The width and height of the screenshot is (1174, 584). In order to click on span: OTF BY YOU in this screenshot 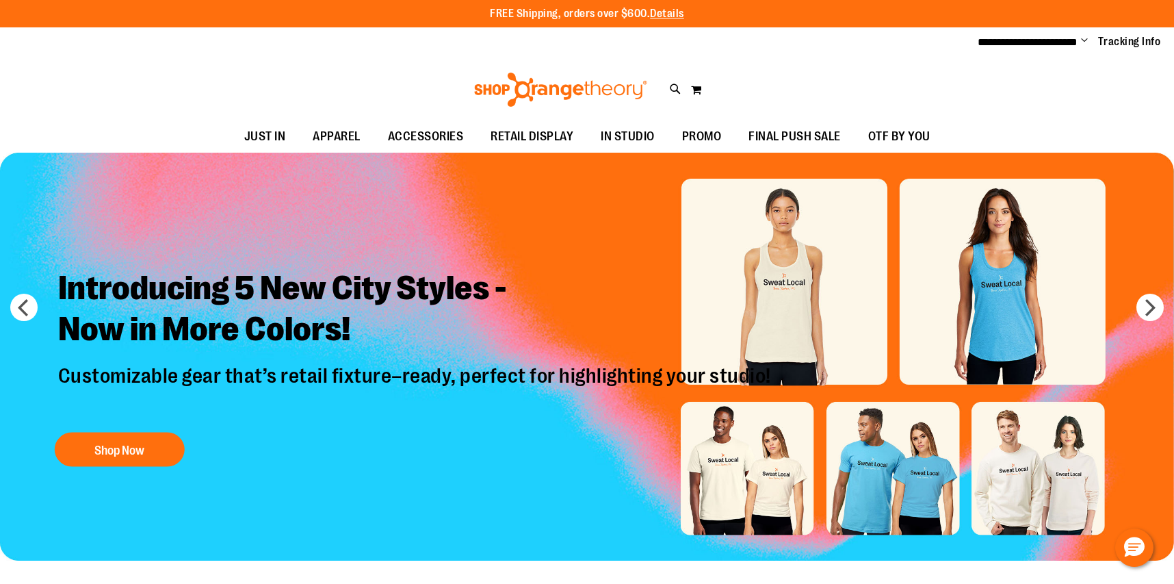, I will do `click(899, 136)`.